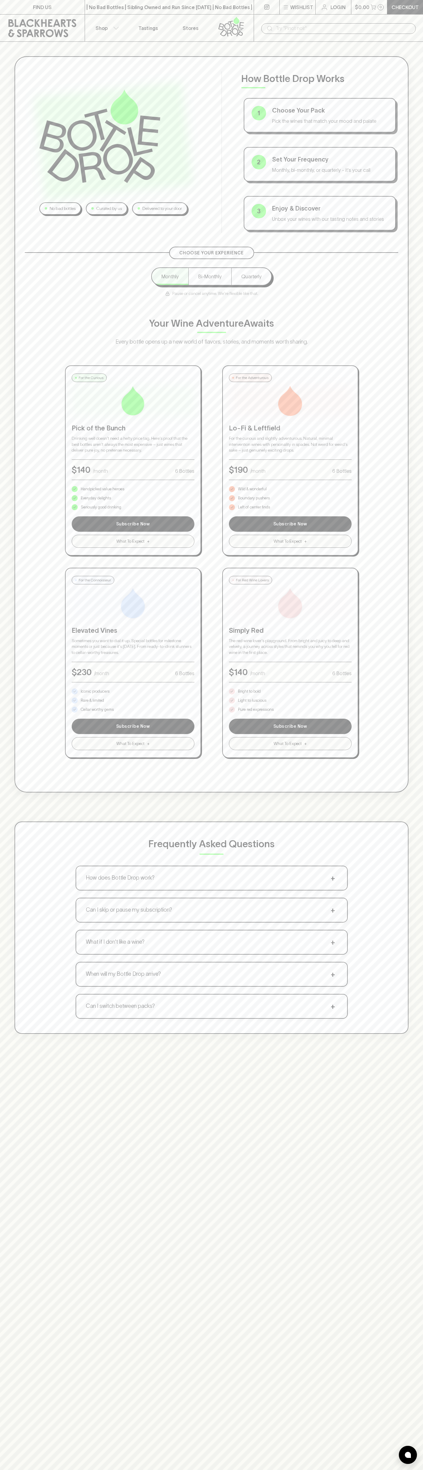  What do you see at coordinates (106, 28) in the screenshot?
I see `button: Shop` at bounding box center [106, 28].